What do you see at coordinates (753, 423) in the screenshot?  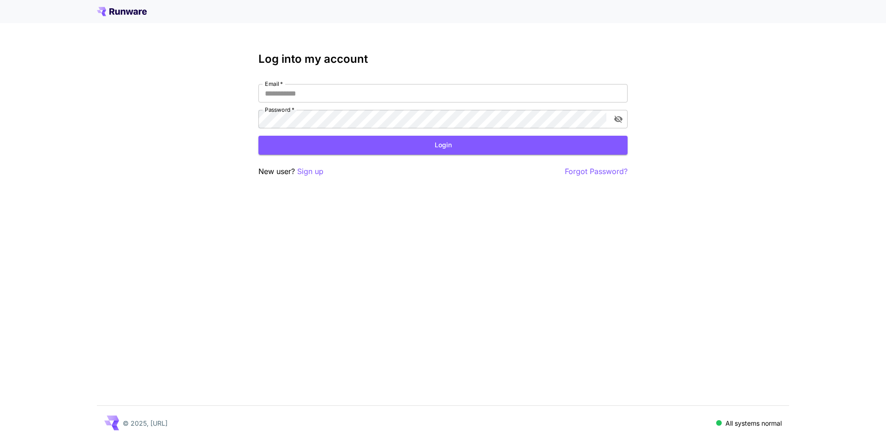 I see `p: All systems normal` at bounding box center [753, 423].